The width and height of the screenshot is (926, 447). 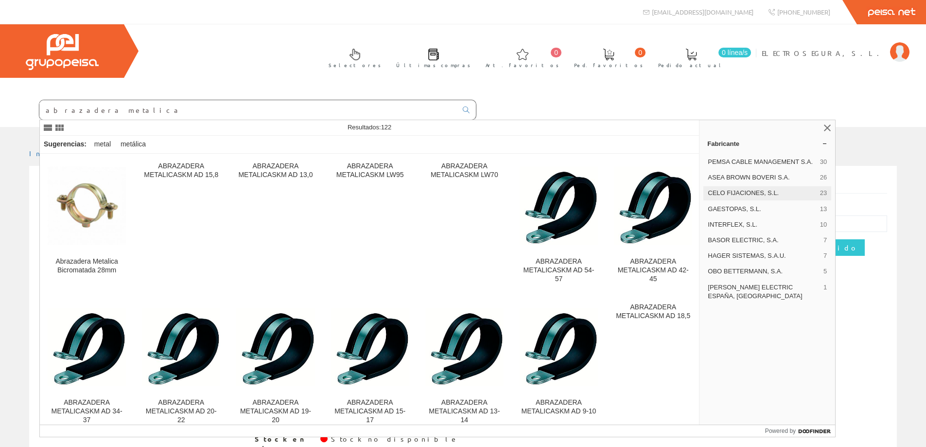 I want to click on img: ABRAZADERA METALICASKM AD 54-57, so click(x=559, y=205).